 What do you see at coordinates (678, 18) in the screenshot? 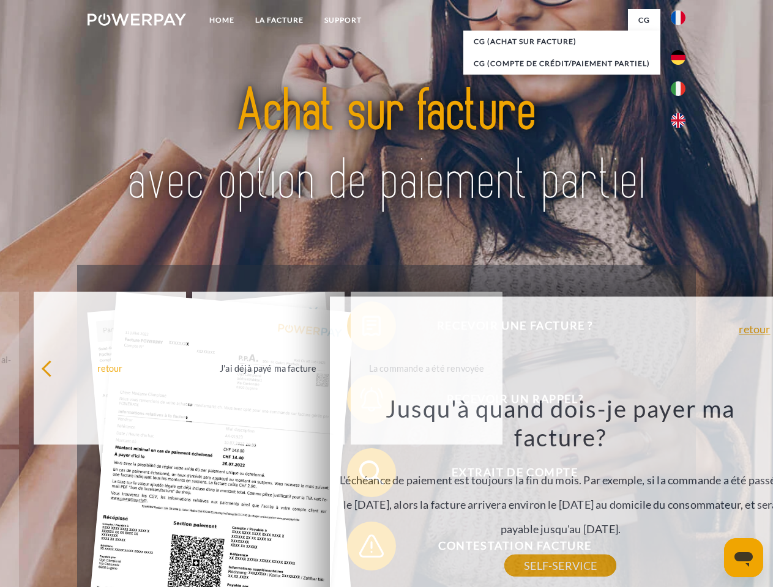
I see `img: fr` at bounding box center [678, 18].